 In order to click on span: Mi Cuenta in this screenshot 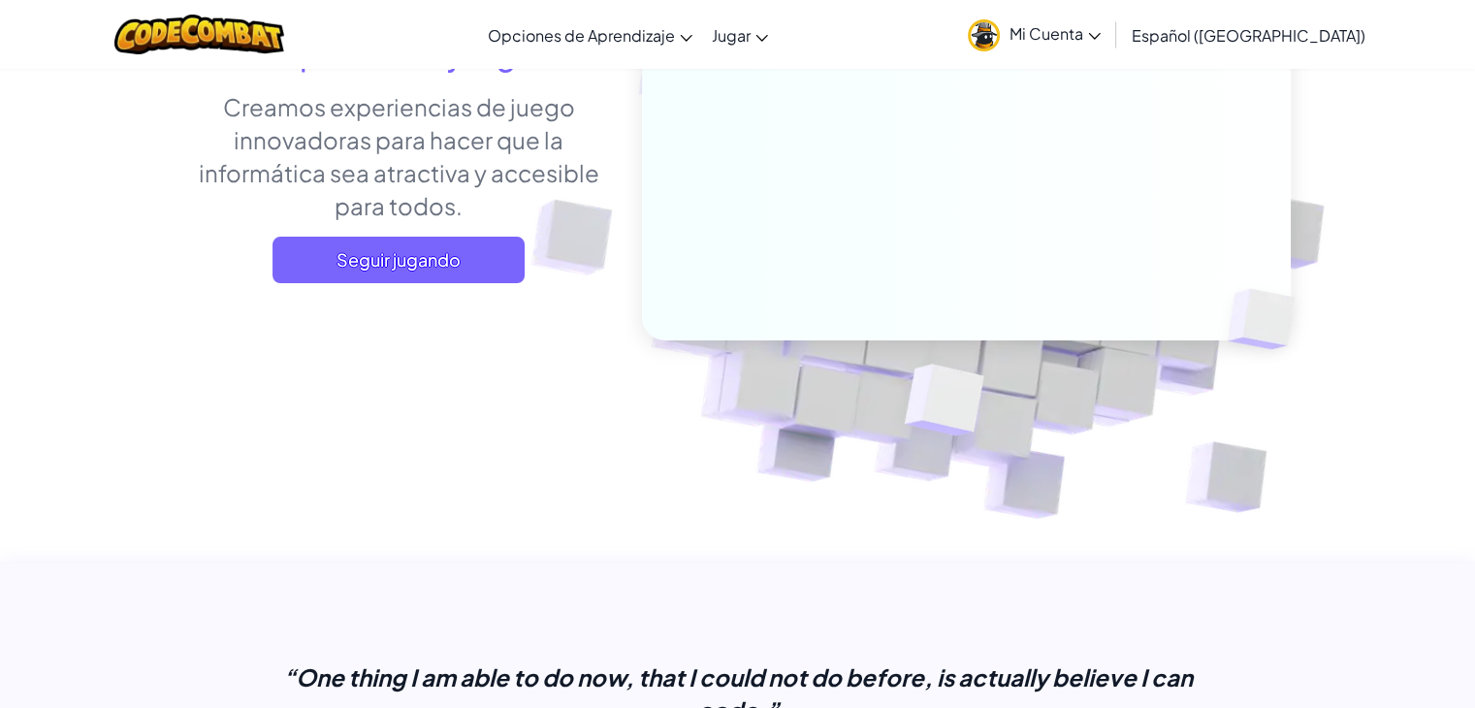, I will do `click(1055, 33)`.